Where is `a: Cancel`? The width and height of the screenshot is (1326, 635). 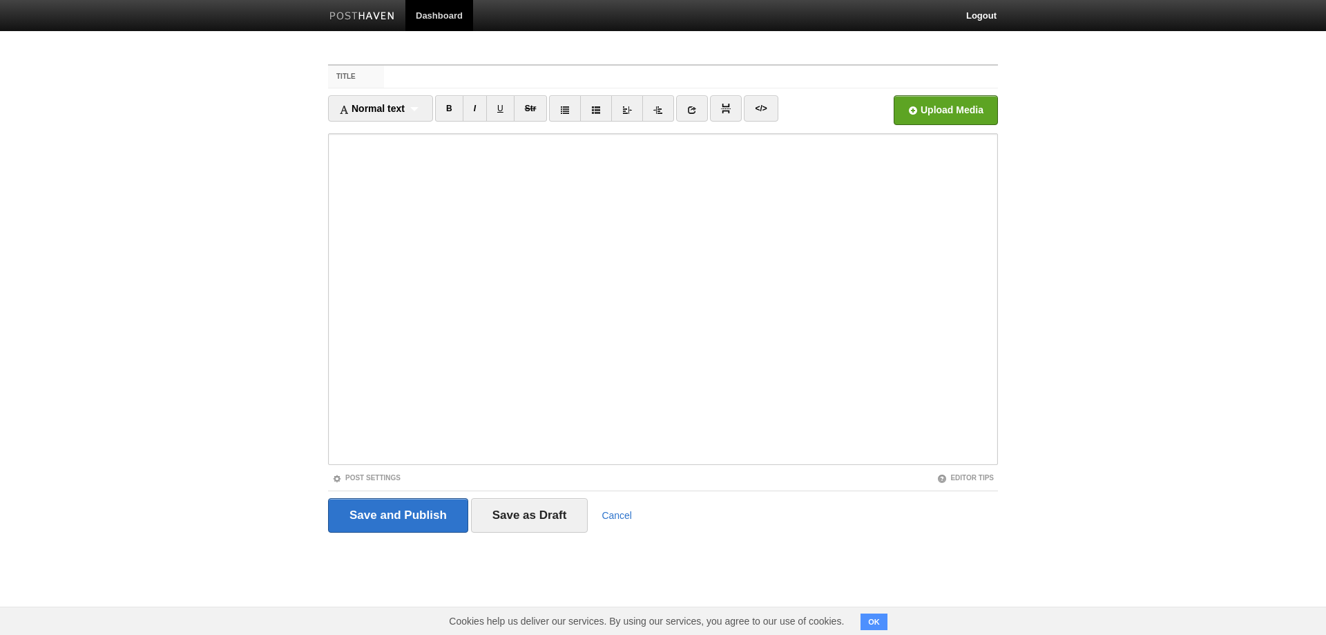
a: Cancel is located at coordinates (617, 515).